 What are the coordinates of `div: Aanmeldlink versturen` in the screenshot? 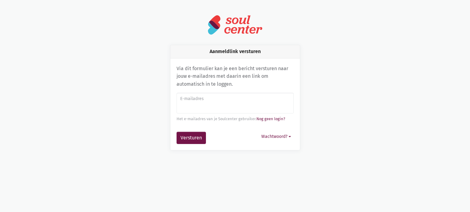 It's located at (235, 52).